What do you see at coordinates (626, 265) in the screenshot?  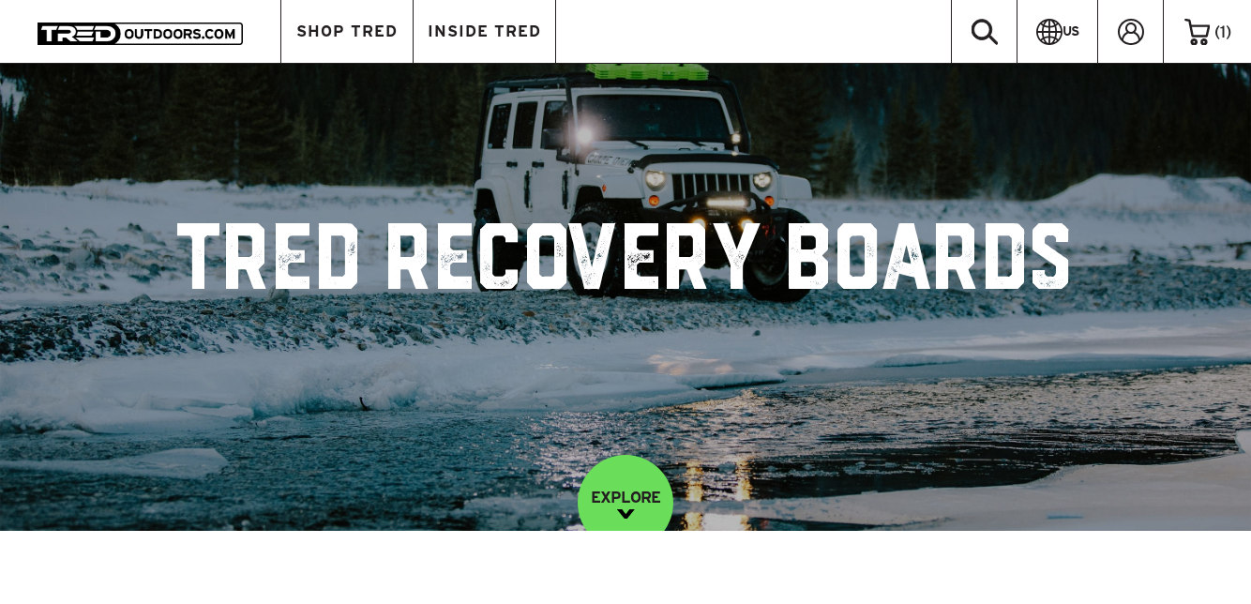 I see `h1: TRED Recovery Boards` at bounding box center [626, 265].